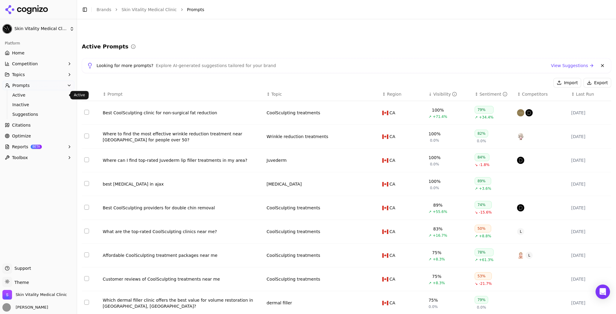 This screenshot has width=616, height=314. I want to click on div: 89%, so click(438, 205).